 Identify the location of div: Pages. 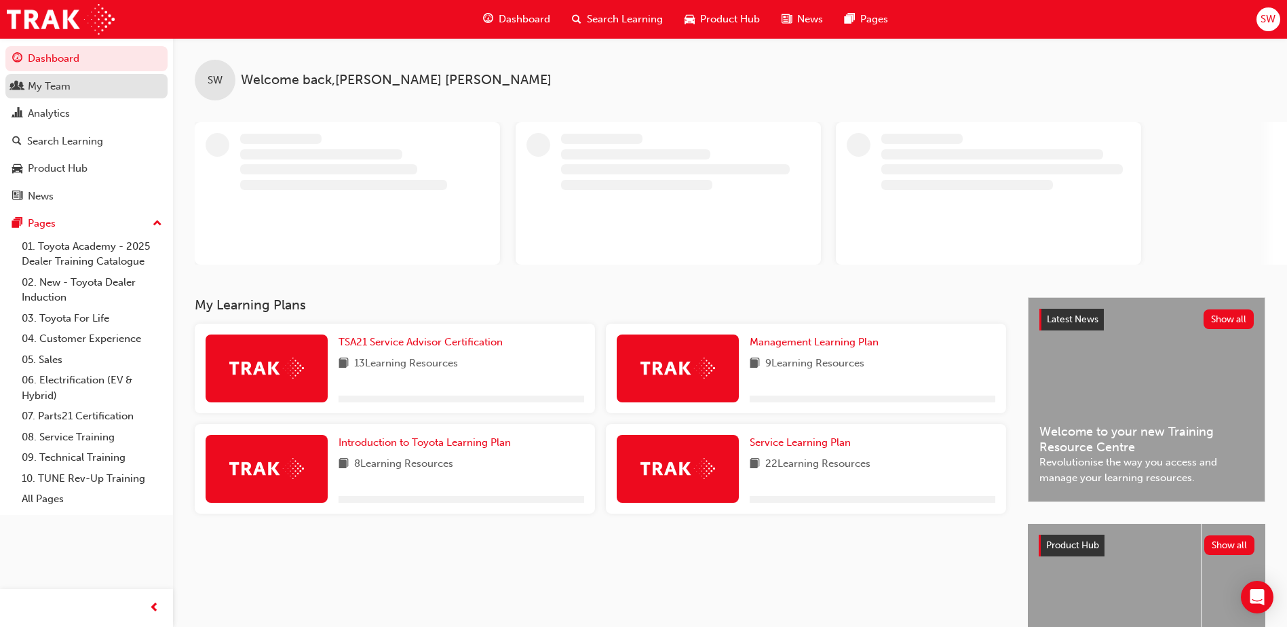
(41, 223).